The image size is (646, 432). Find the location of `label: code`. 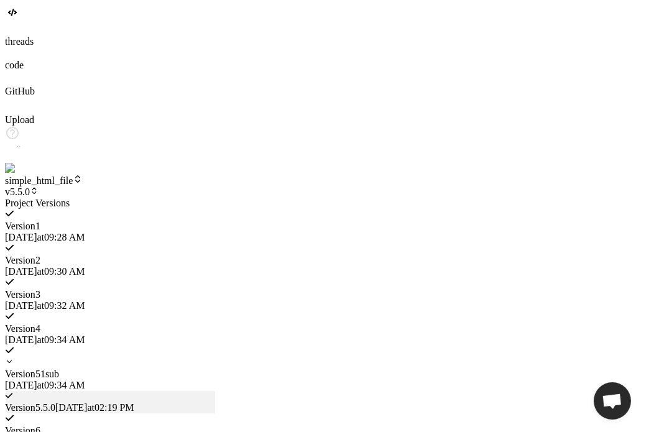

label: code is located at coordinates (14, 65).